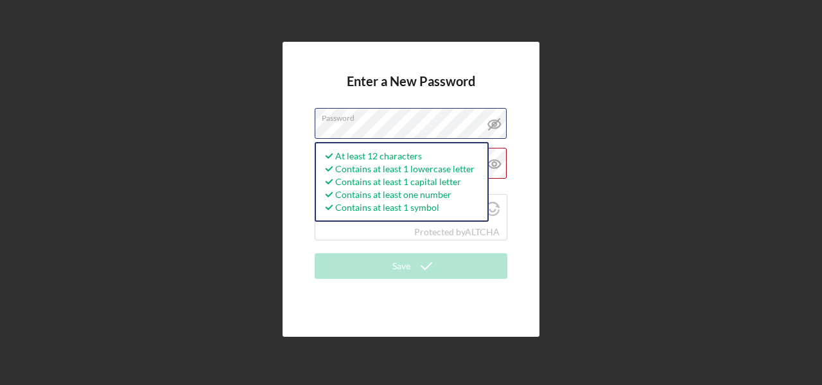 The image size is (822, 385). Describe the element at coordinates (457, 232) in the screenshot. I see `div: Protected by` at that location.